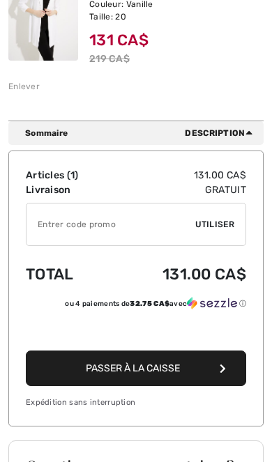  I want to click on div: ou 4 paiements de32.75 CA$avecSezzle Cliquez pour en savoir plus sur Sezzle, so click(136, 306).